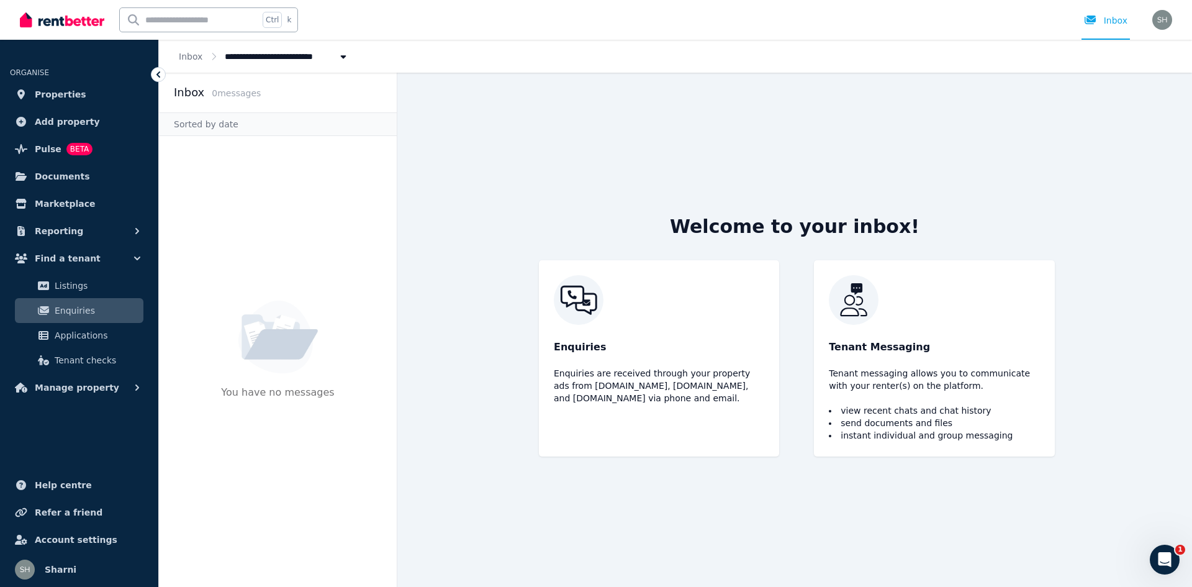 The image size is (1192, 587). Describe the element at coordinates (96, 310) in the screenshot. I see `span: Enquiries` at that location.